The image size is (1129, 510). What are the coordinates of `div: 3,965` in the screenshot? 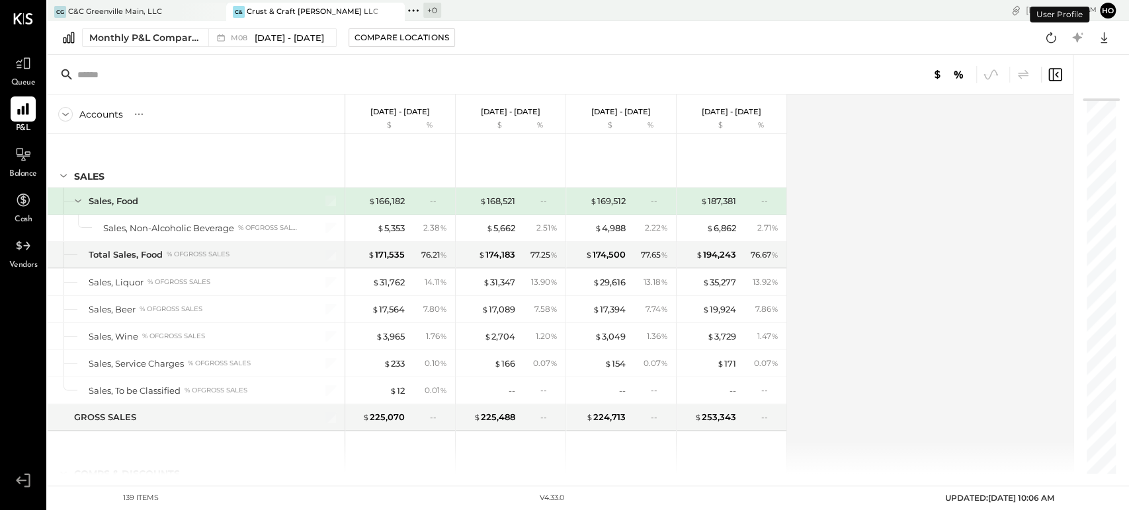 It's located at (390, 337).